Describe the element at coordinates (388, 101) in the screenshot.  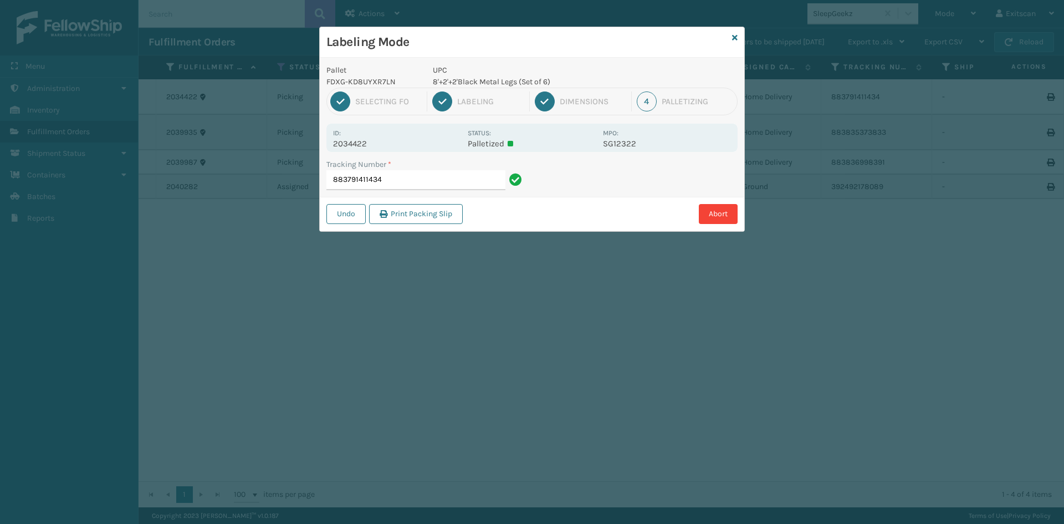
I see `div: Selecting FO` at that location.